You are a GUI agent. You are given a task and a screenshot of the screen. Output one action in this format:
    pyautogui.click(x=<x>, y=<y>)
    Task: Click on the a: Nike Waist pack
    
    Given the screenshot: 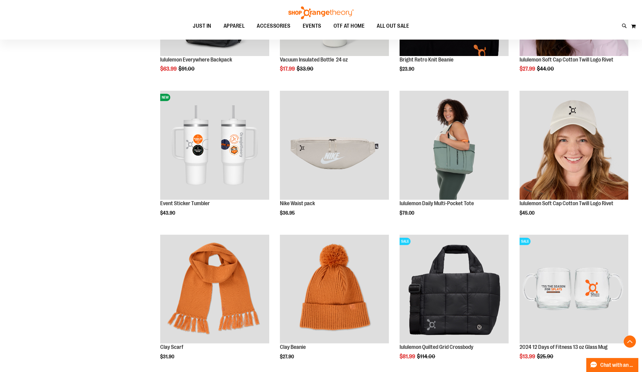 What is the action you would take?
    pyautogui.click(x=297, y=203)
    